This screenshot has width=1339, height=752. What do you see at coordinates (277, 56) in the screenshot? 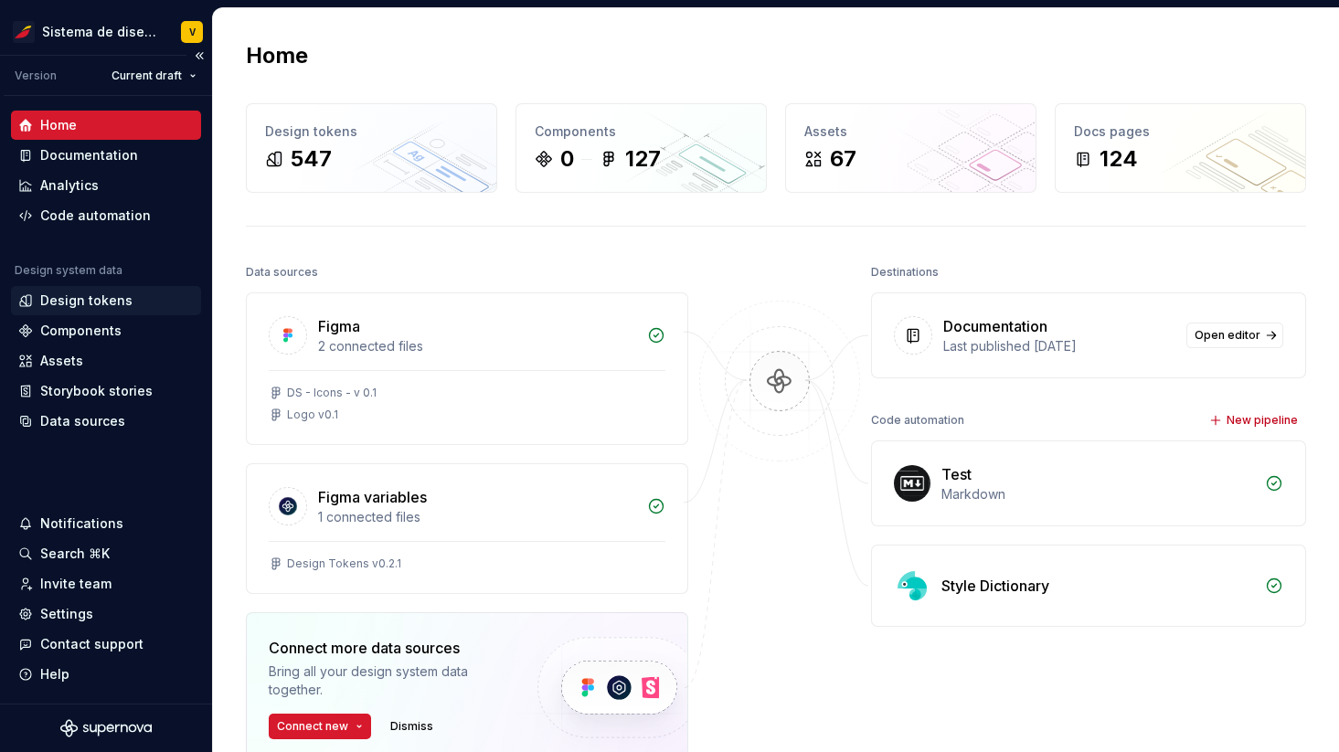
I see `h2: Home` at bounding box center [277, 56].